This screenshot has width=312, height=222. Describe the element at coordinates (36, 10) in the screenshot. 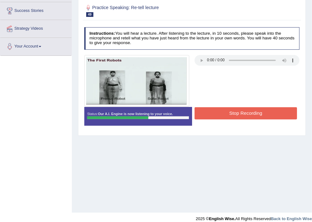

I see `a: Success Stories` at that location.